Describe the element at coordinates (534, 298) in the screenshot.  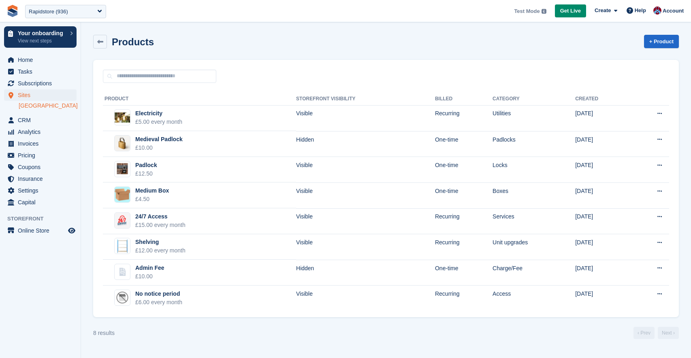
I see `td: Access` at that location.